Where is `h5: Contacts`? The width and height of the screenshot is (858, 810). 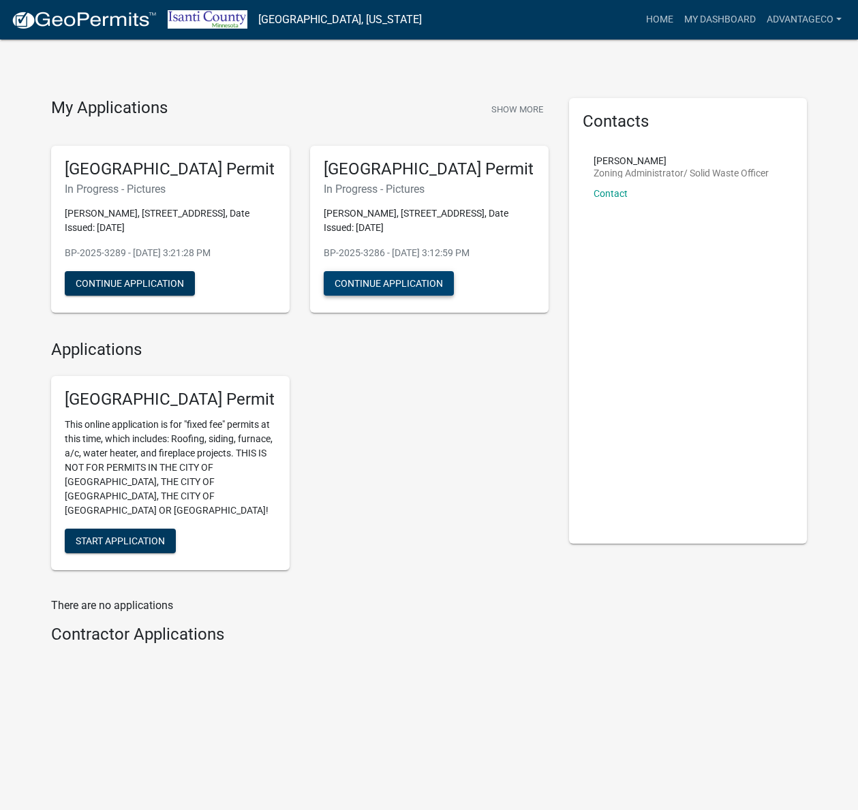
h5: Contacts is located at coordinates (688, 121).